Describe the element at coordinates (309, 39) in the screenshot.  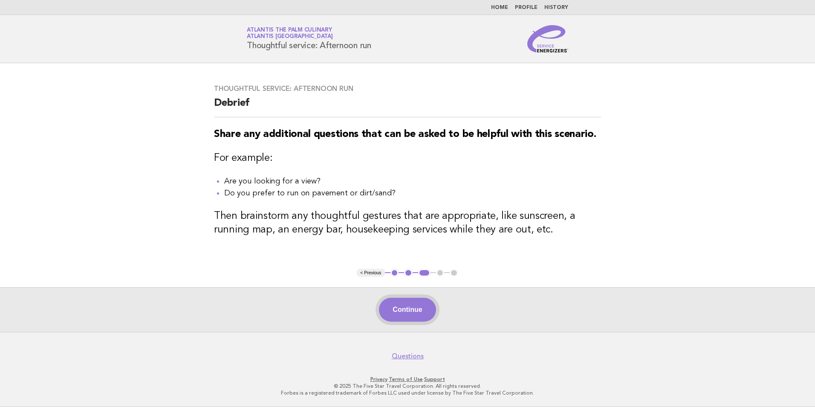
I see `h1: Thoughtful service: Afternoon run` at that location.